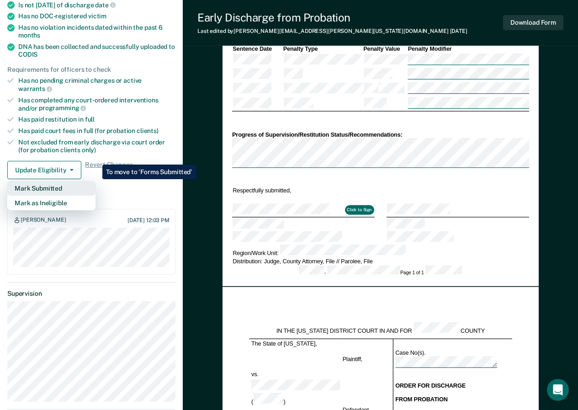  Describe the element at coordinates (384, 49) in the screenshot. I see `th: Penalty Value` at that location.